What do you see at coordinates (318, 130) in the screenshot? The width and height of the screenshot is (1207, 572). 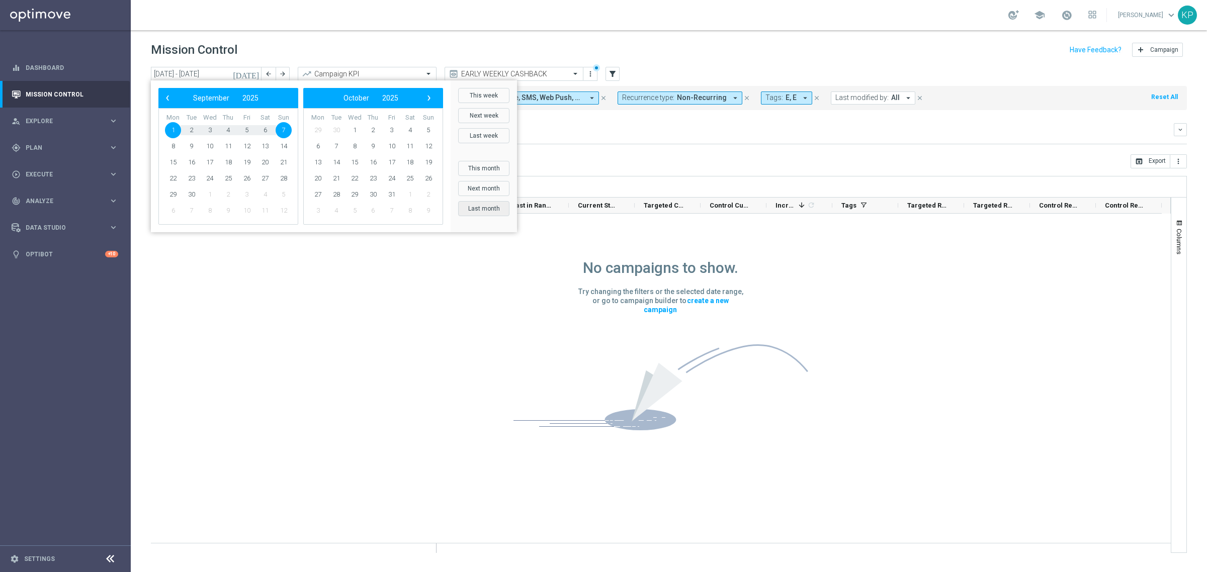 I see `span: 29` at bounding box center [318, 130].